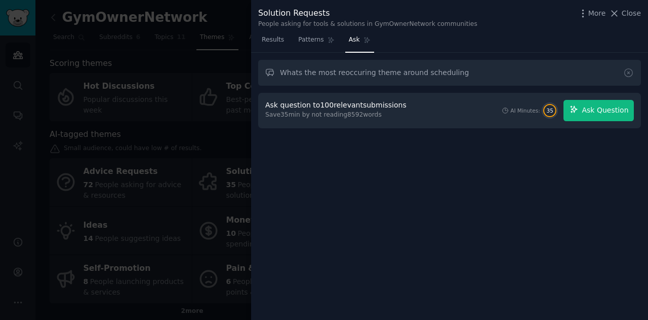  Describe the element at coordinates (632, 13) in the screenshot. I see `span: Close` at that location.